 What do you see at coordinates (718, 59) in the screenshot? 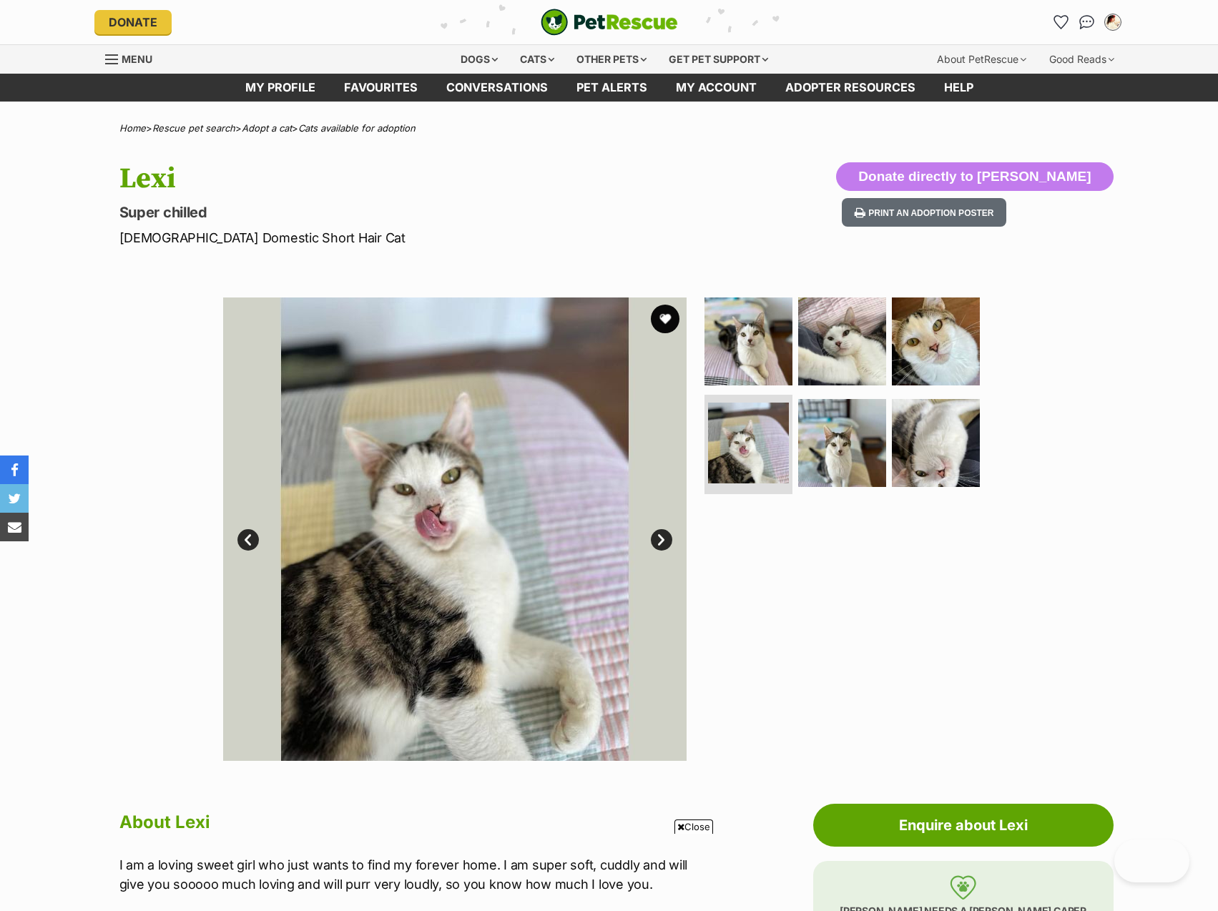
I see `div: Get pet support` at bounding box center [718, 59].